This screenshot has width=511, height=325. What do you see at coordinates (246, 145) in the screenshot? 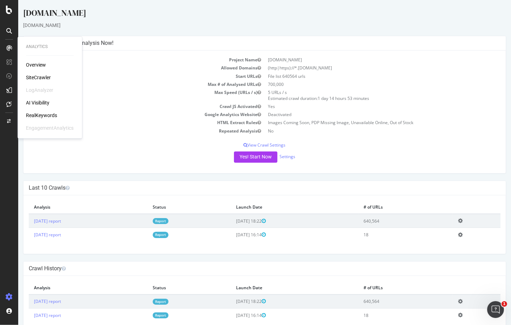
I see `p: View Crawl Settings` at bounding box center [246, 145].